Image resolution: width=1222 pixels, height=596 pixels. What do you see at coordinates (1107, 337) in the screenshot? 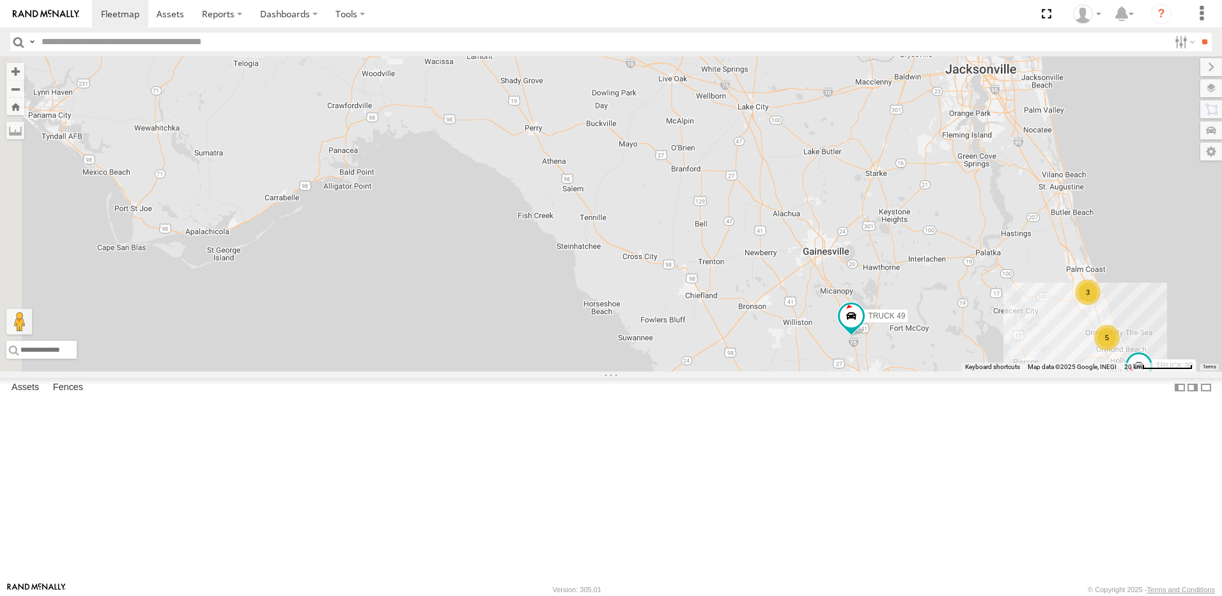
I see `div: 5` at bounding box center [1107, 337].